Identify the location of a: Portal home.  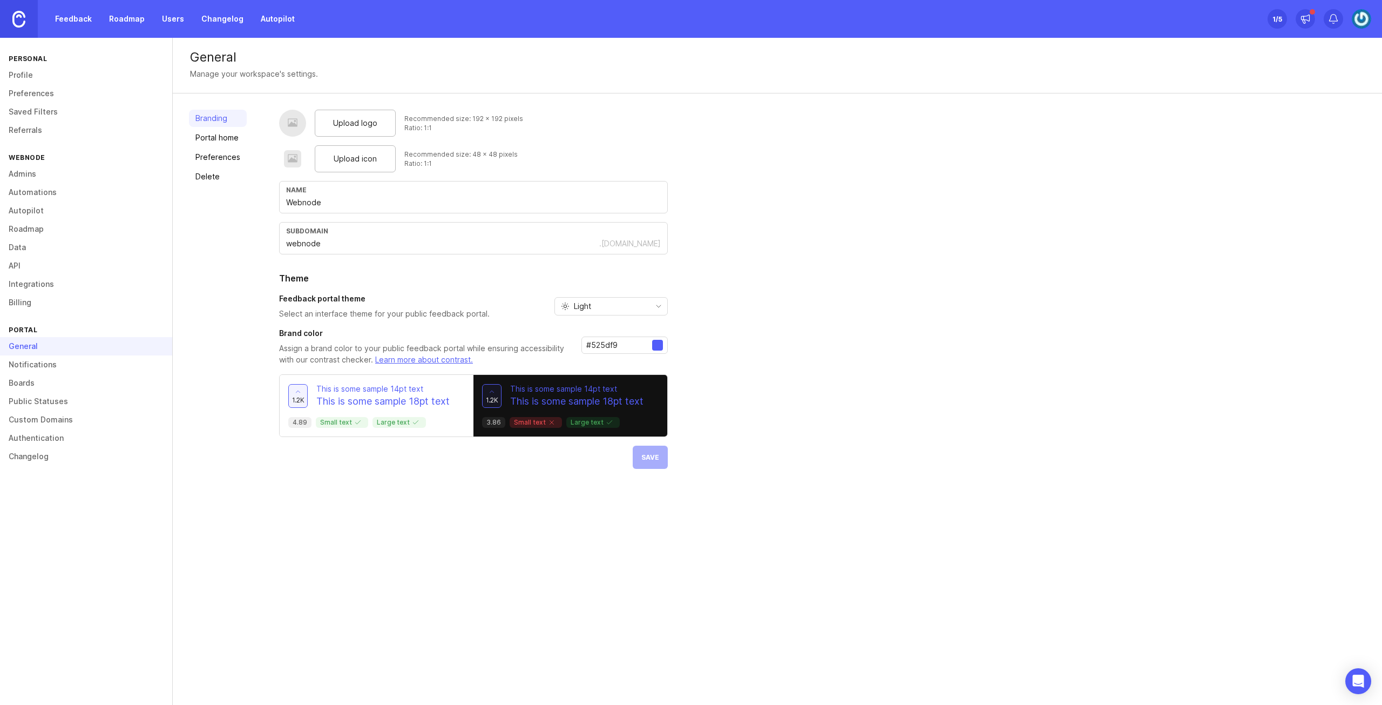
(218, 138).